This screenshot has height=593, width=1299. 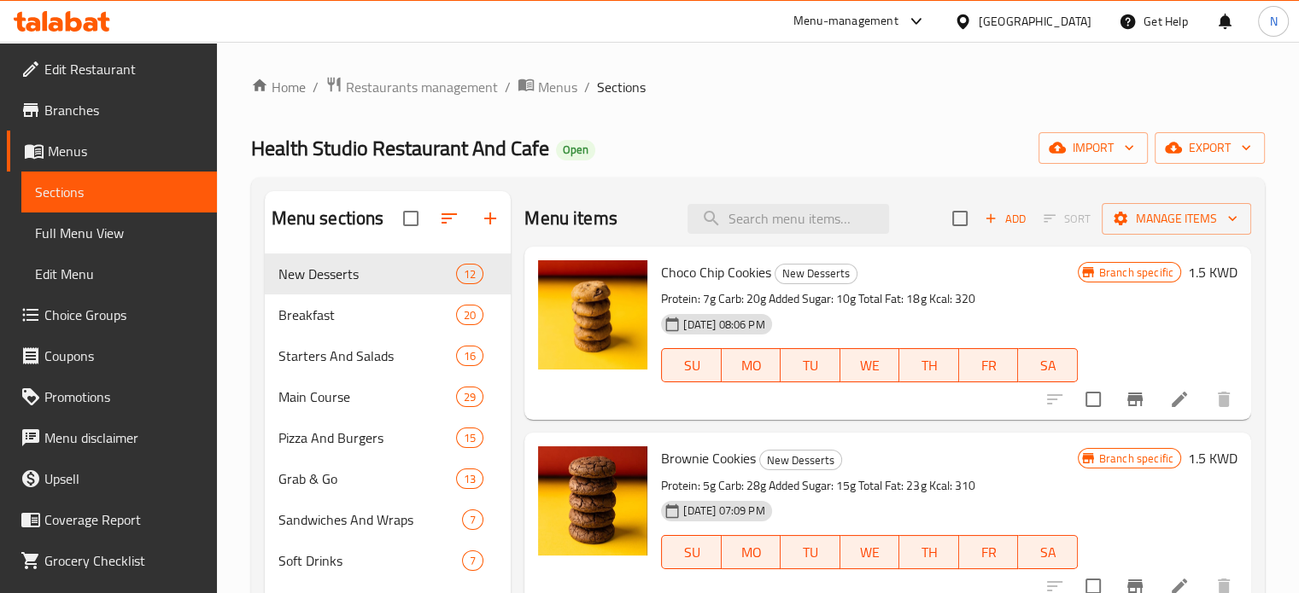 What do you see at coordinates (388, 356) in the screenshot?
I see `div: Starters And Salads16` at bounding box center [388, 356].